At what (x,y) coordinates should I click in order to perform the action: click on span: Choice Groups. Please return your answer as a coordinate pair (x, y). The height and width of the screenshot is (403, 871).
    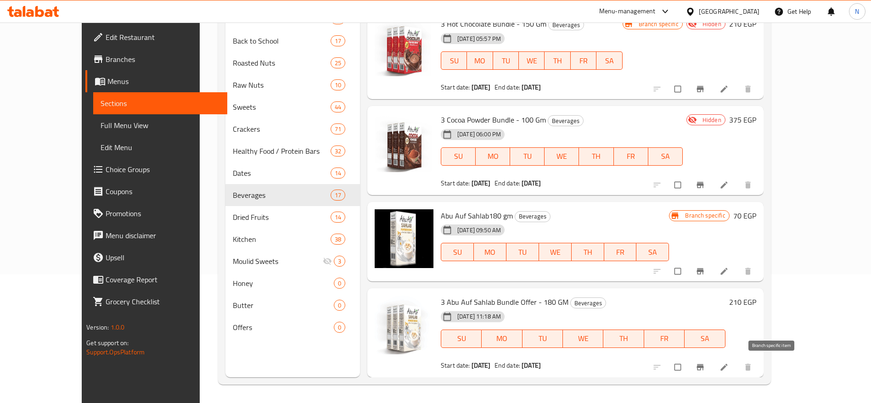
    Looking at the image, I should click on (163, 169).